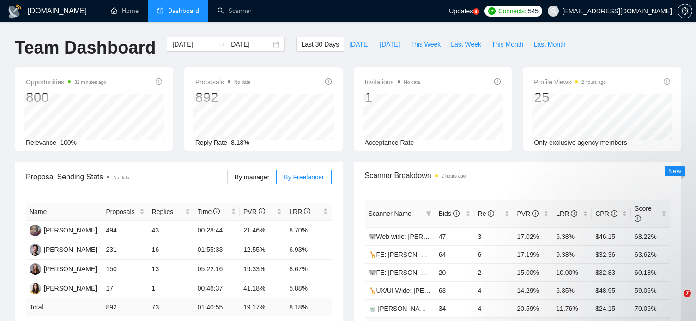  Describe the element at coordinates (35, 269) in the screenshot. I see `img: TB` at that location.